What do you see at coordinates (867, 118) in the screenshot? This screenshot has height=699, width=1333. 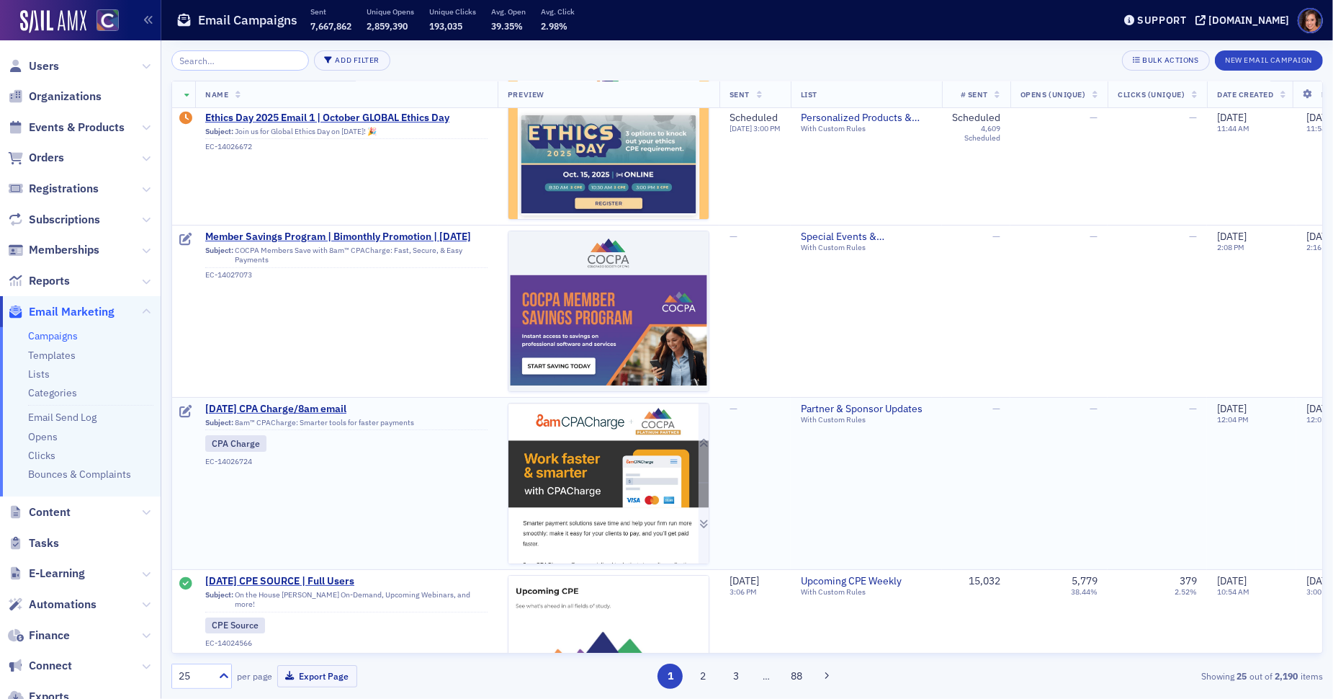 I see `span: Personalized Products & Events` at bounding box center [867, 118].